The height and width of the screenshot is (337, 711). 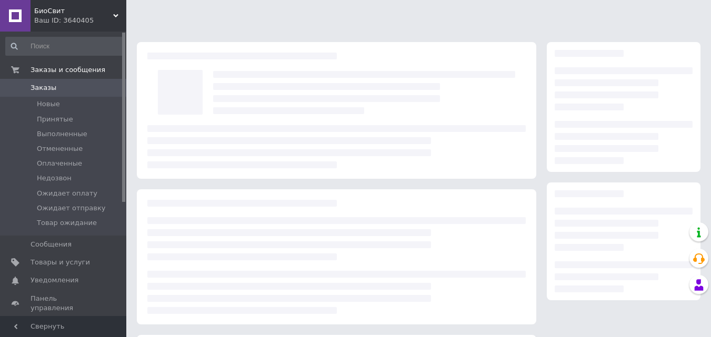 I want to click on span: Товары и услуги, so click(x=60, y=263).